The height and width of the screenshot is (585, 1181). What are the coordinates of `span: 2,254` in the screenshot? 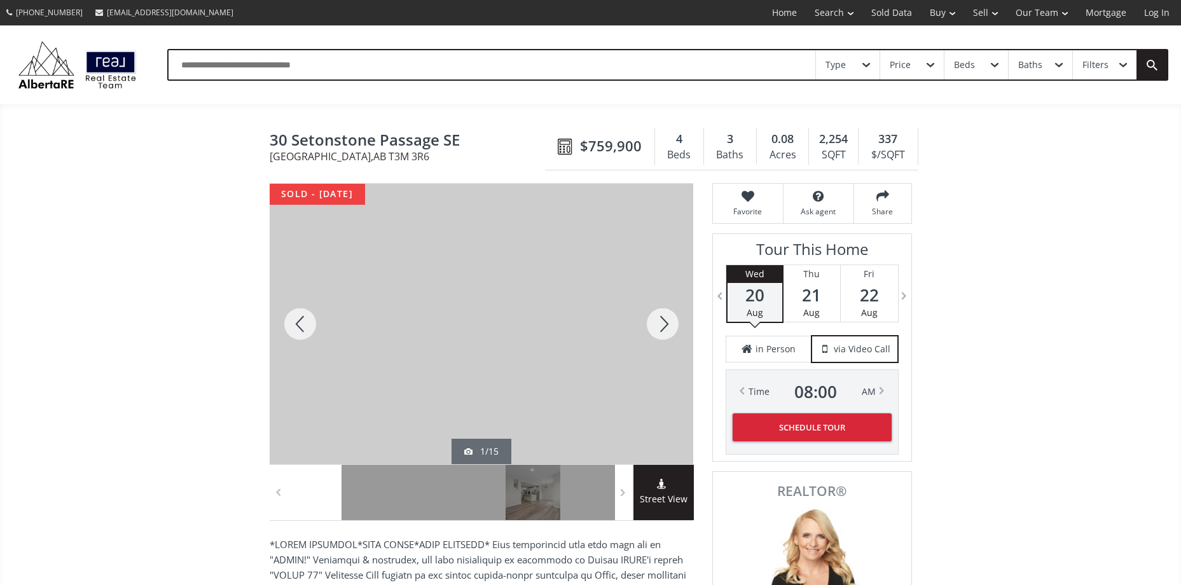 It's located at (833, 139).